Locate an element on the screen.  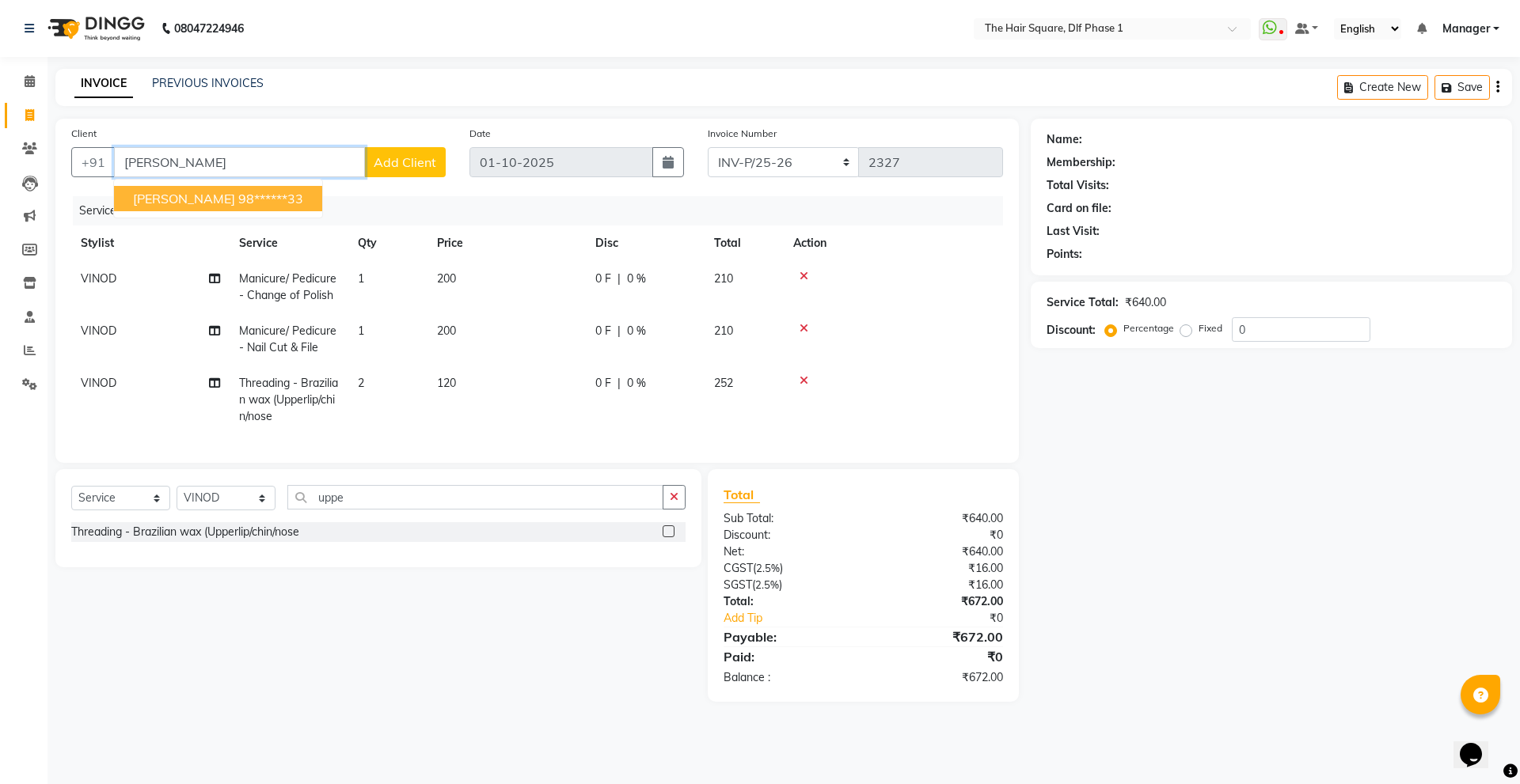
div: Total Visits: is located at coordinates (1078, 186).